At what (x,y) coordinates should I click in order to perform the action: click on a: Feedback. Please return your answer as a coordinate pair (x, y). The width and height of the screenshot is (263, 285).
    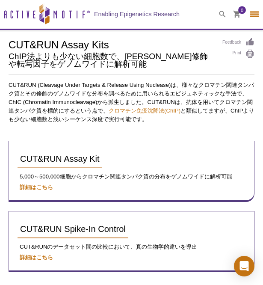
    Looking at the image, I should click on (238, 42).